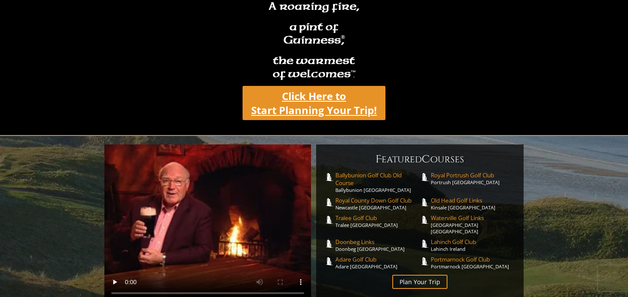  What do you see at coordinates (473, 260) in the screenshot?
I see `span: Portmarnock Golf Club` at bounding box center [473, 260].